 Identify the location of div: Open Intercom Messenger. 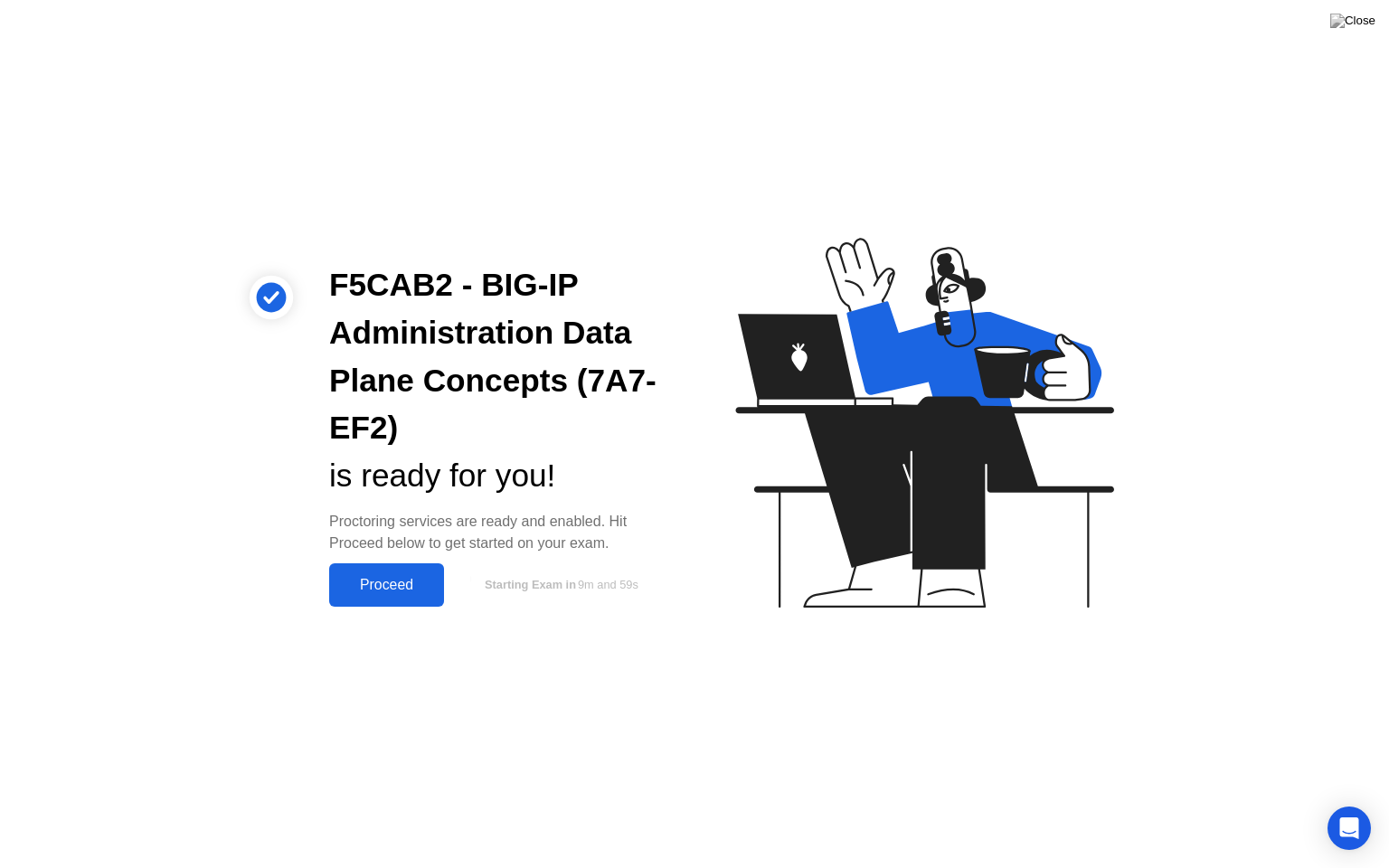
(1349, 828).